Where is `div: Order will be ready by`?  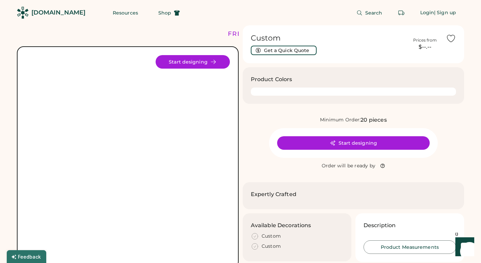
div: Order will be ready by is located at coordinates (349, 166).